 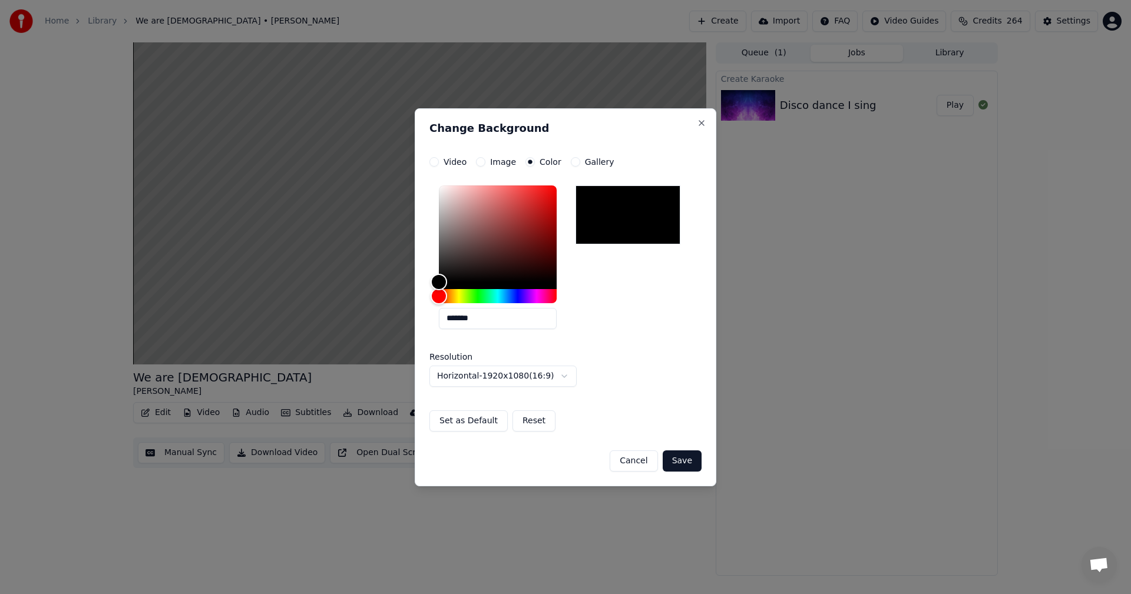 What do you see at coordinates (600, 162) in the screenshot?
I see `label: Gallery` at bounding box center [600, 162].